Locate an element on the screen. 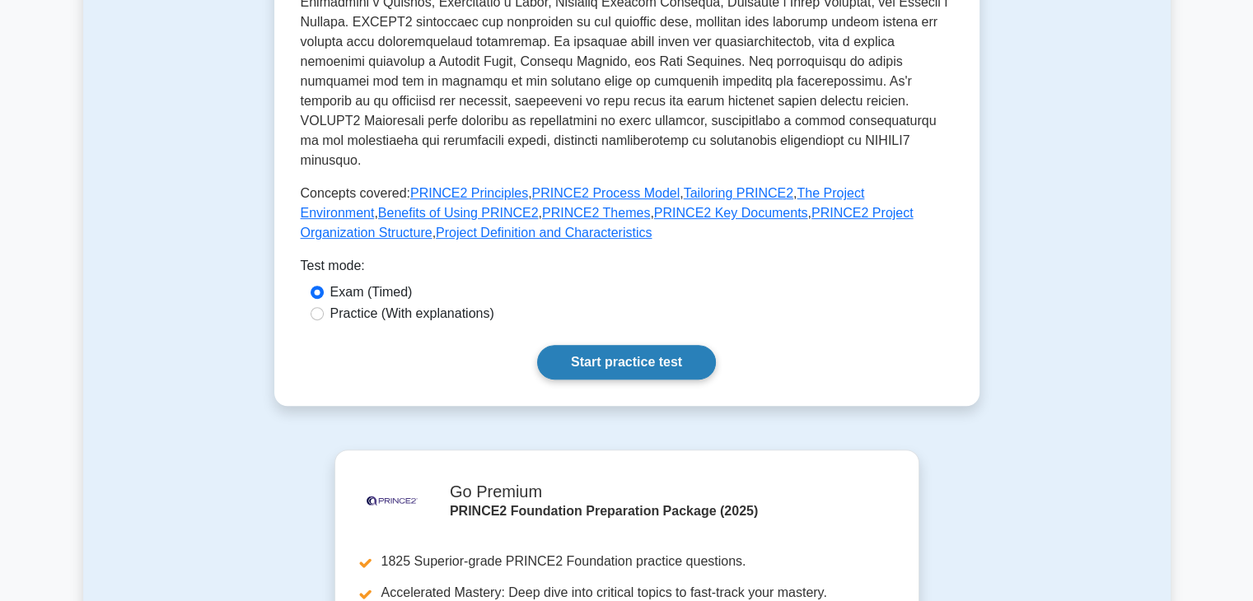 This screenshot has height=601, width=1253. a: Start practice test is located at coordinates (626, 363).